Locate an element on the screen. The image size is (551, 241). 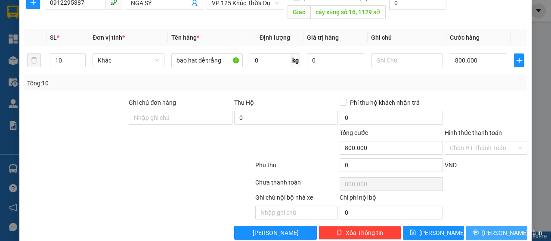
span: Tổng cước is located at coordinates (354, 133).